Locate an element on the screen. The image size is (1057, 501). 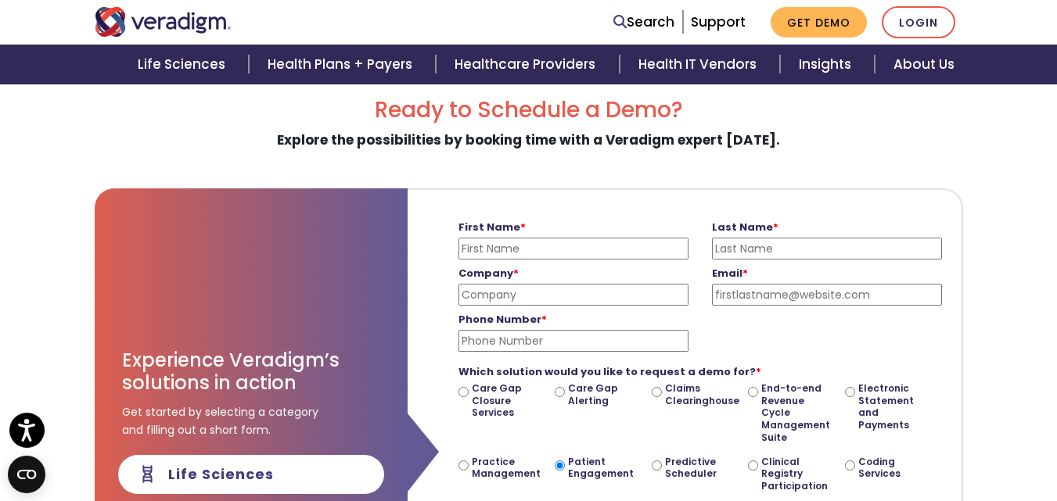
label: Care Gap Closure Services is located at coordinates (503, 400).